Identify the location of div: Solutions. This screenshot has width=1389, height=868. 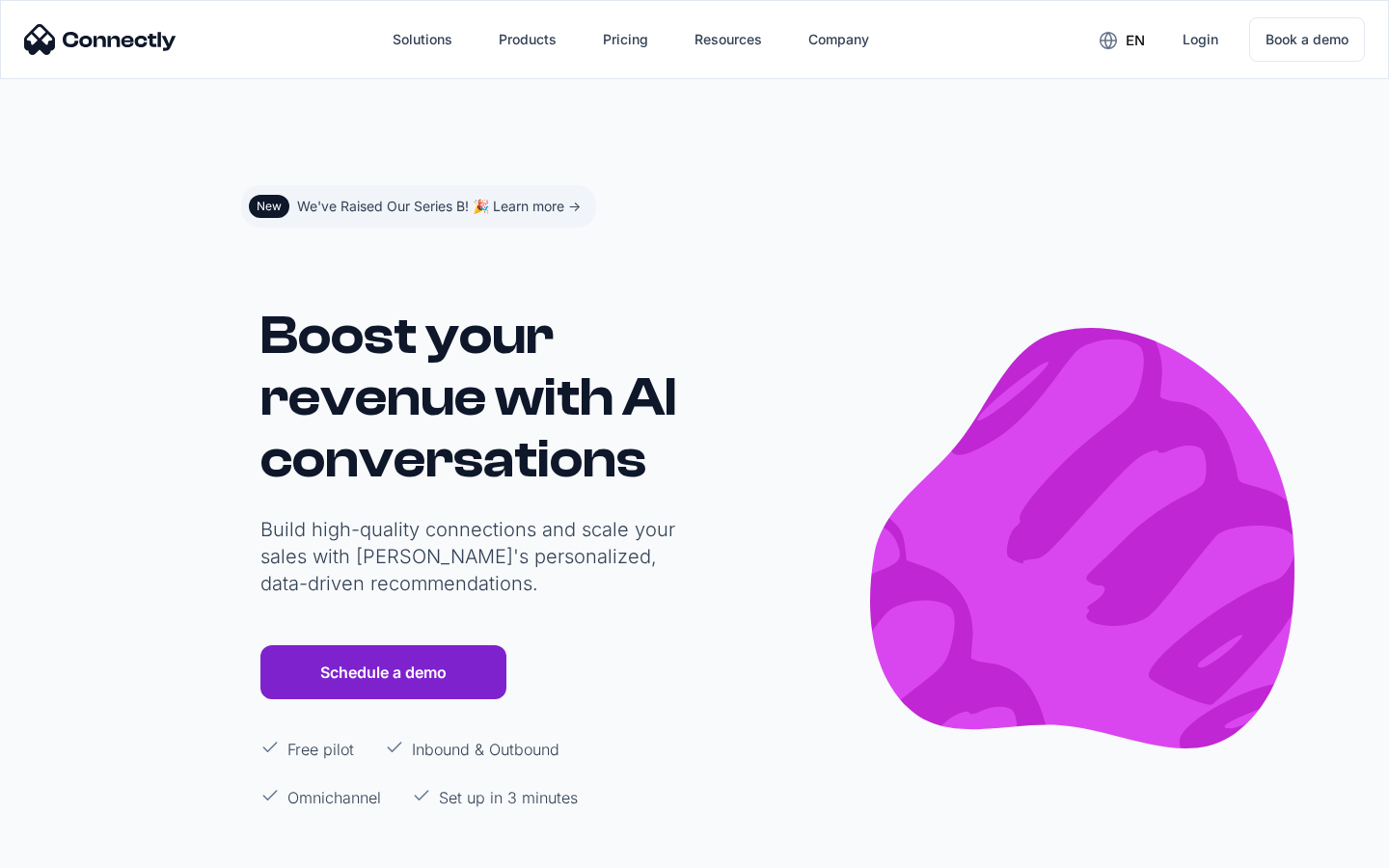
(422, 40).